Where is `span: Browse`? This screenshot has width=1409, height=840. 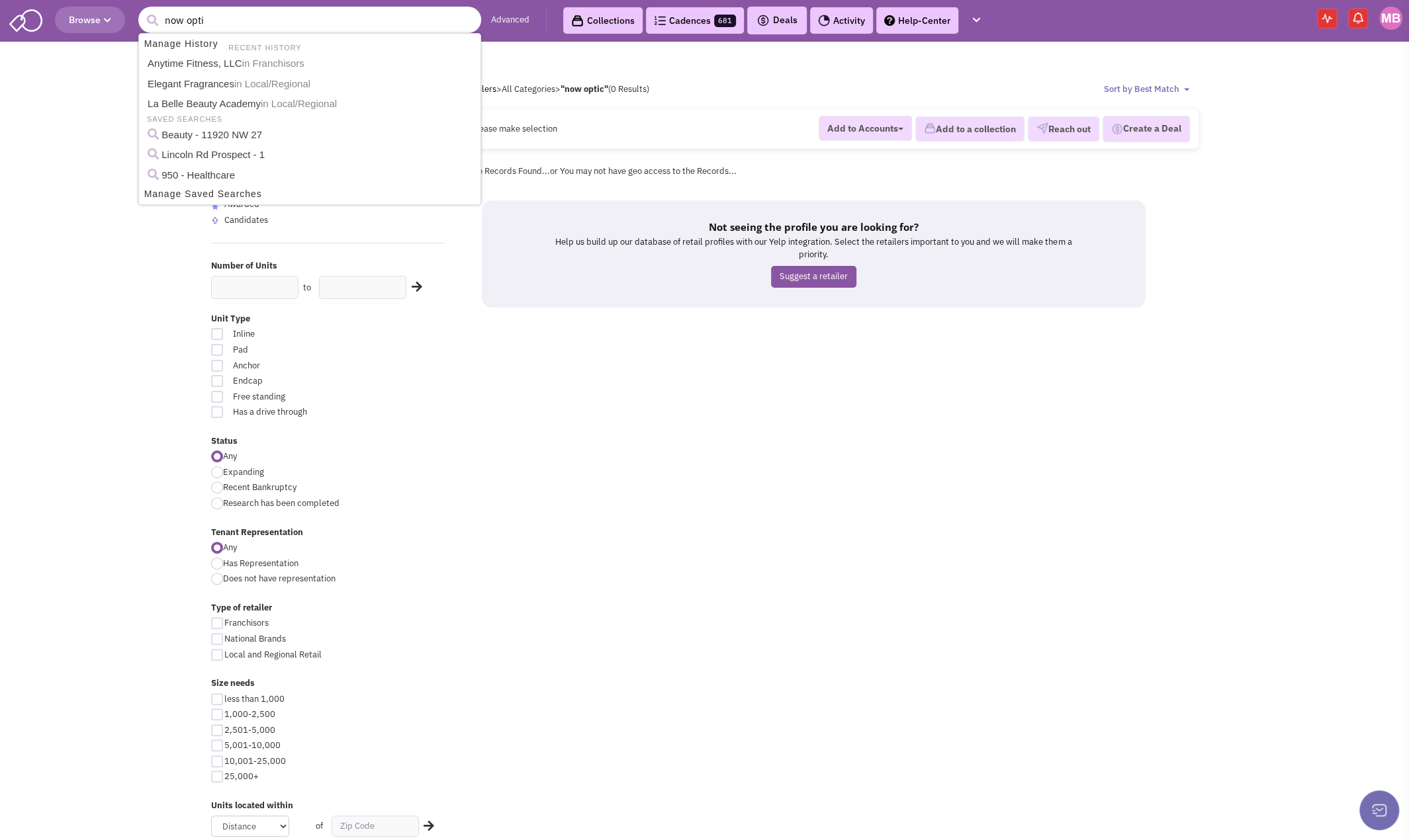 span: Browse is located at coordinates (90, 20).